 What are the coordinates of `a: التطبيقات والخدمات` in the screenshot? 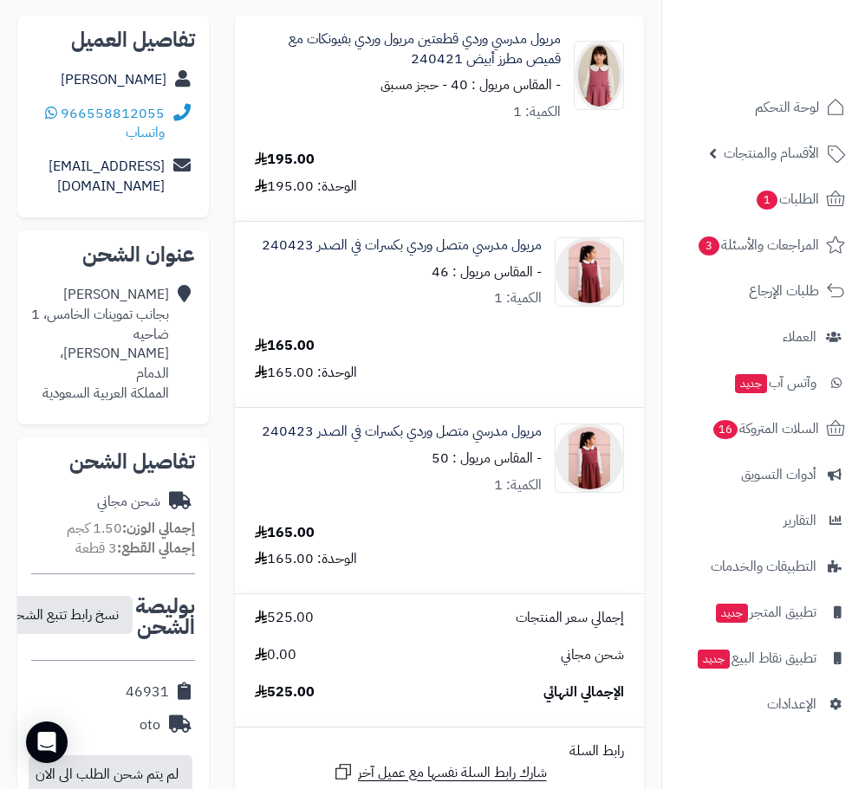 It's located at (763, 567).